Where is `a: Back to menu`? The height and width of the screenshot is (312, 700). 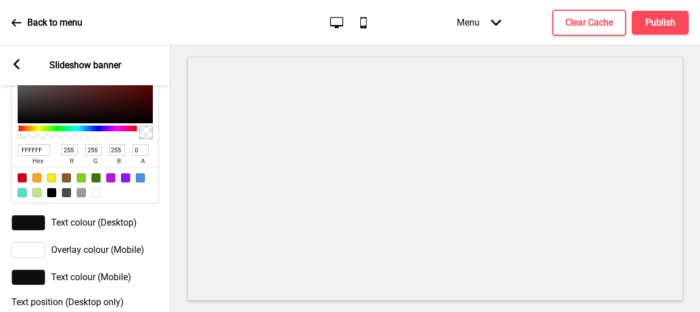 a: Back to menu is located at coordinates (47, 23).